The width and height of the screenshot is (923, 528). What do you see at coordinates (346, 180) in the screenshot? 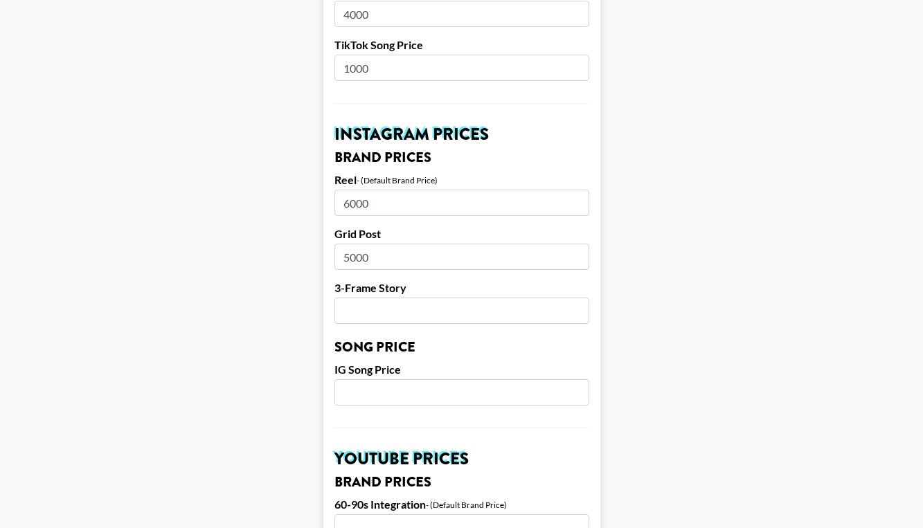
I see `label: Reel` at bounding box center [346, 180].